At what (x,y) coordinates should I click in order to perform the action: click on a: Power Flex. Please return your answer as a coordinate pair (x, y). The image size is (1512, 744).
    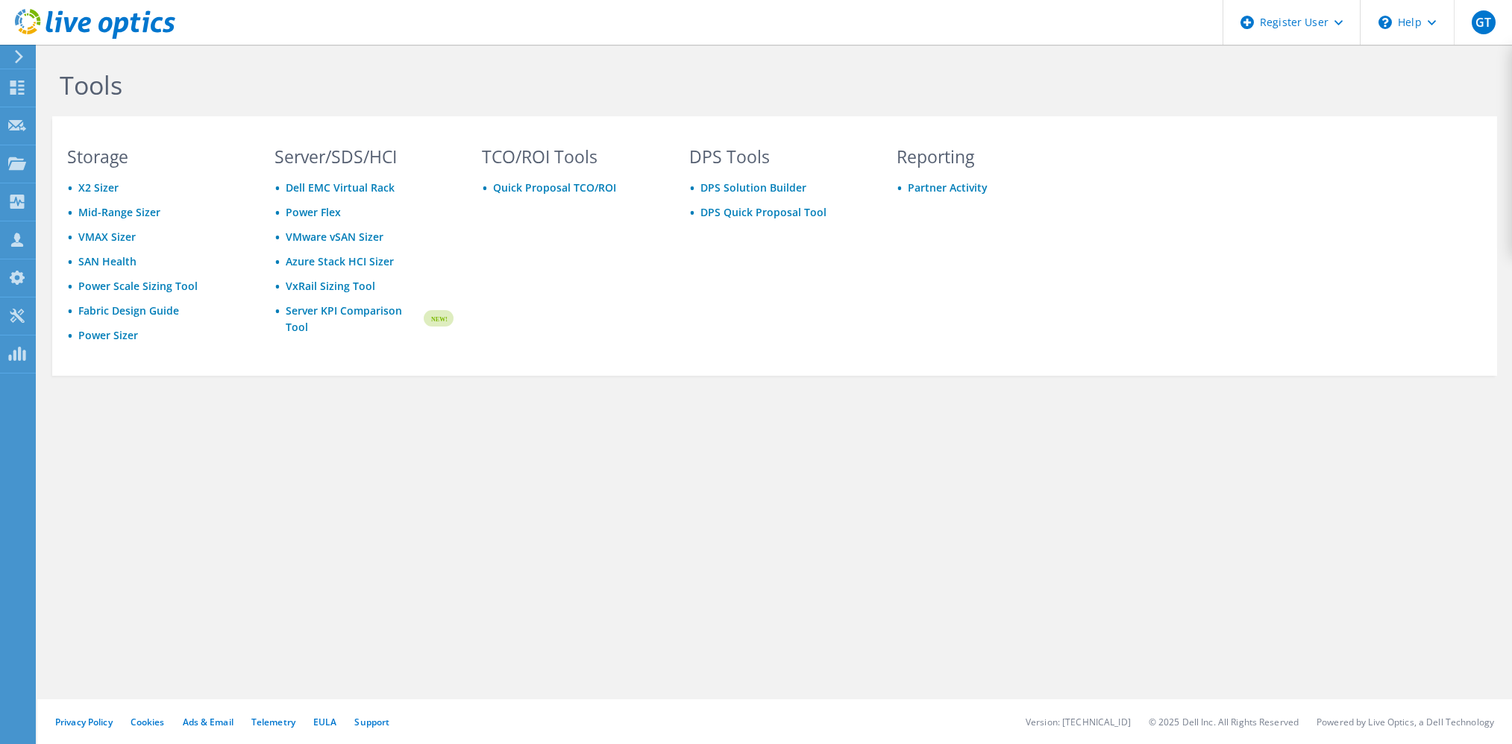
    Looking at the image, I should click on (313, 212).